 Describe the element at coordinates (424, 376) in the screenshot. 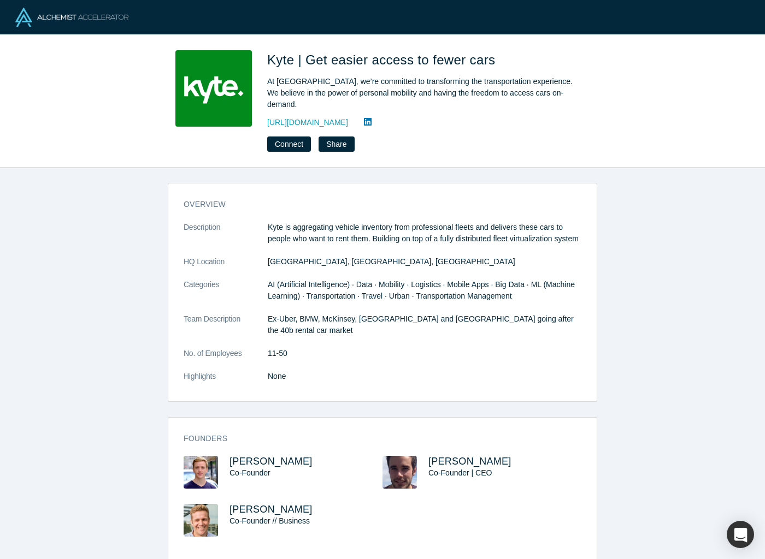

I see `p: None` at that location.